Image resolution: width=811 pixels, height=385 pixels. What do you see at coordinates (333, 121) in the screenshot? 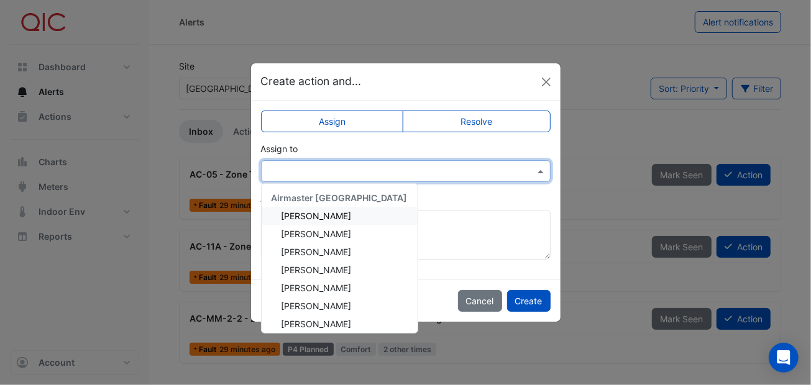
I see `label: Assign` at bounding box center [333, 121].